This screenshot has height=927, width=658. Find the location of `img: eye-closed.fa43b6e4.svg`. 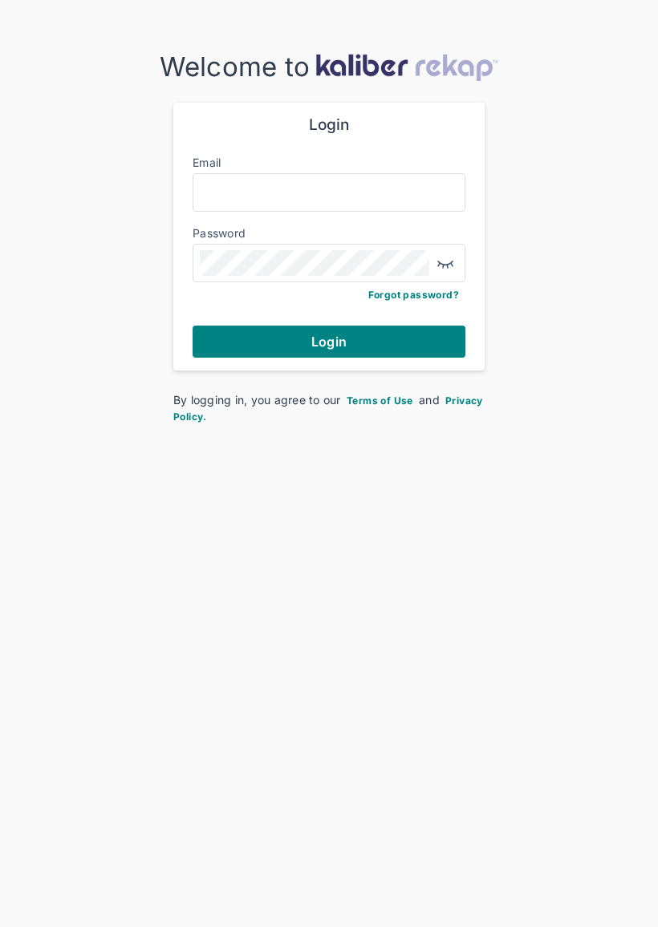

img: eye-closed.fa43b6e4.svg is located at coordinates (445, 263).